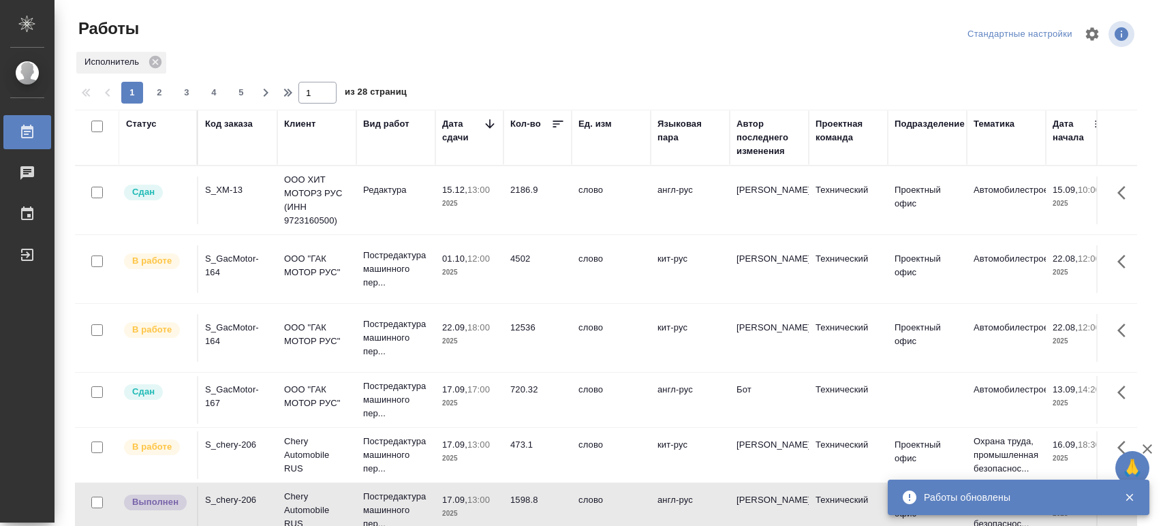  I want to click on div: Дата сдачи, so click(462, 131).